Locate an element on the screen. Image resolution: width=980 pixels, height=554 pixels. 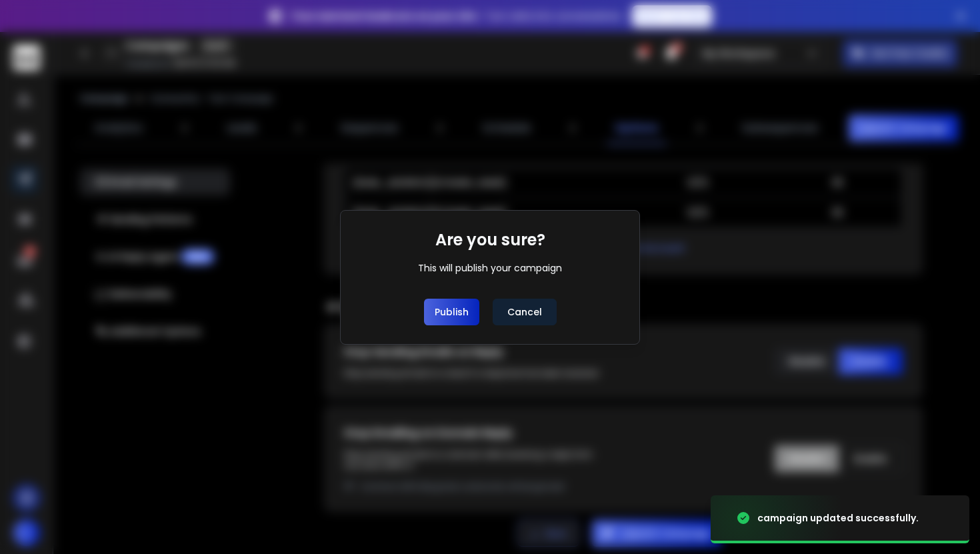
div: This will publish your campaign is located at coordinates (490, 268).